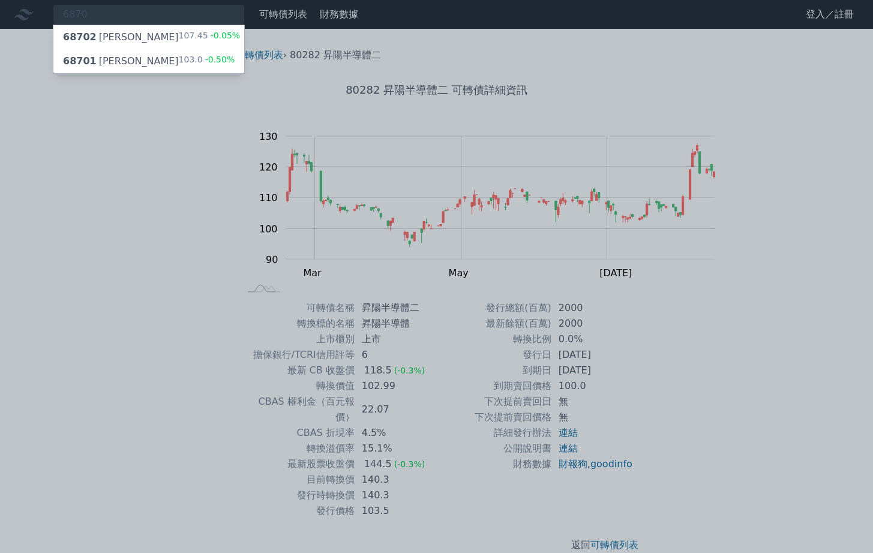 The width and height of the screenshot is (873, 553). What do you see at coordinates (207, 61) in the screenshot?
I see `div: 103.0` at bounding box center [207, 61].